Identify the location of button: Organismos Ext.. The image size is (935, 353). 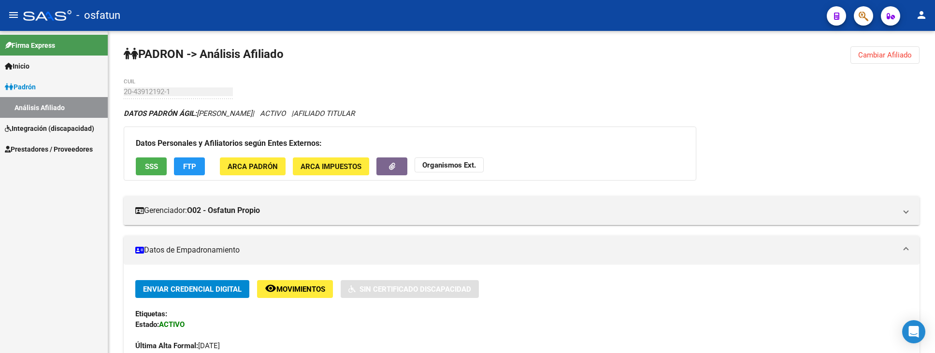
(449, 165).